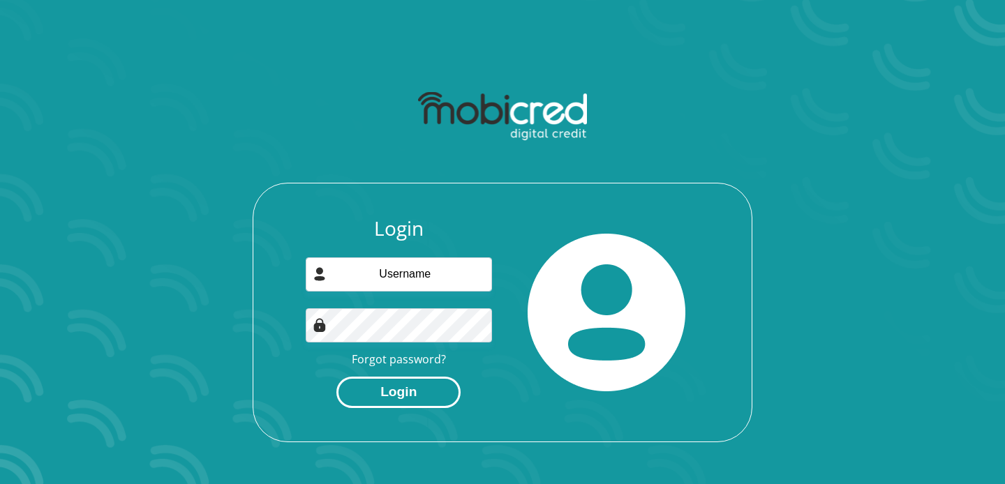 Image resolution: width=1005 pixels, height=484 pixels. I want to click on input: Username, so click(399, 274).